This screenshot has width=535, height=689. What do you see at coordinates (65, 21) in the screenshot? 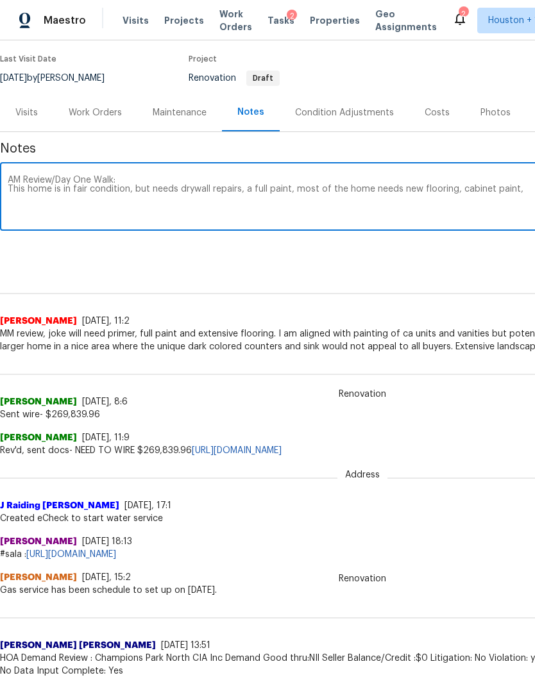
I see `span: Maestro` at bounding box center [65, 21].